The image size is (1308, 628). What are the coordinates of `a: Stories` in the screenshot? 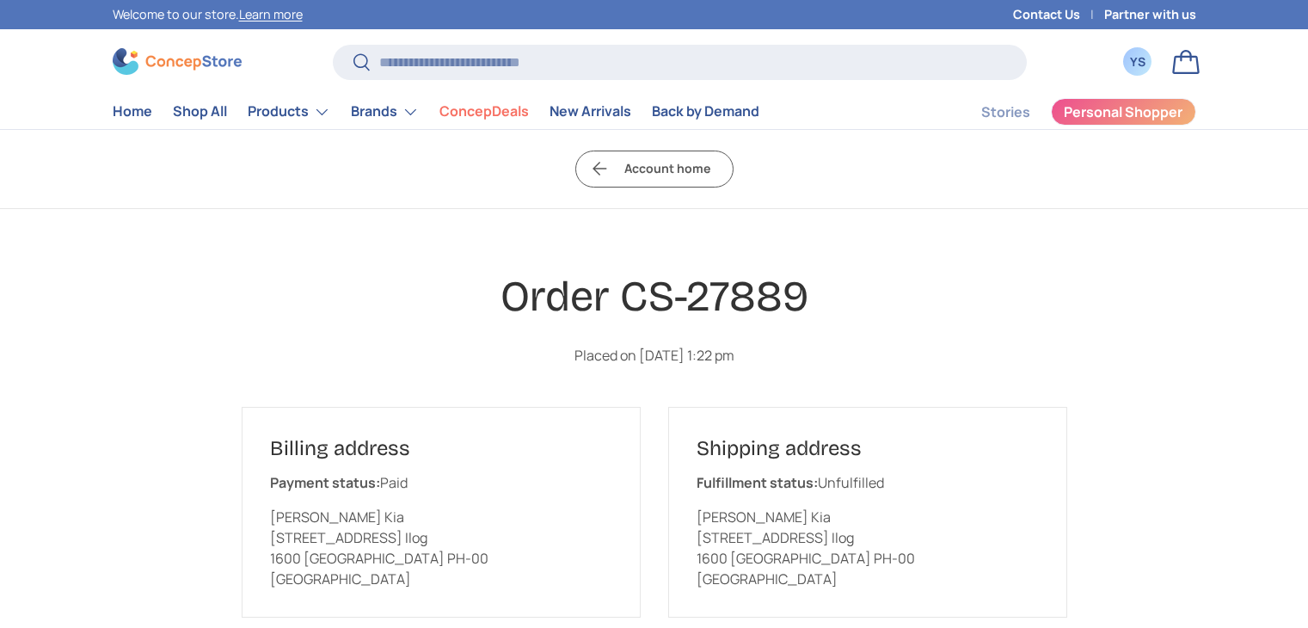 It's located at (1005, 112).